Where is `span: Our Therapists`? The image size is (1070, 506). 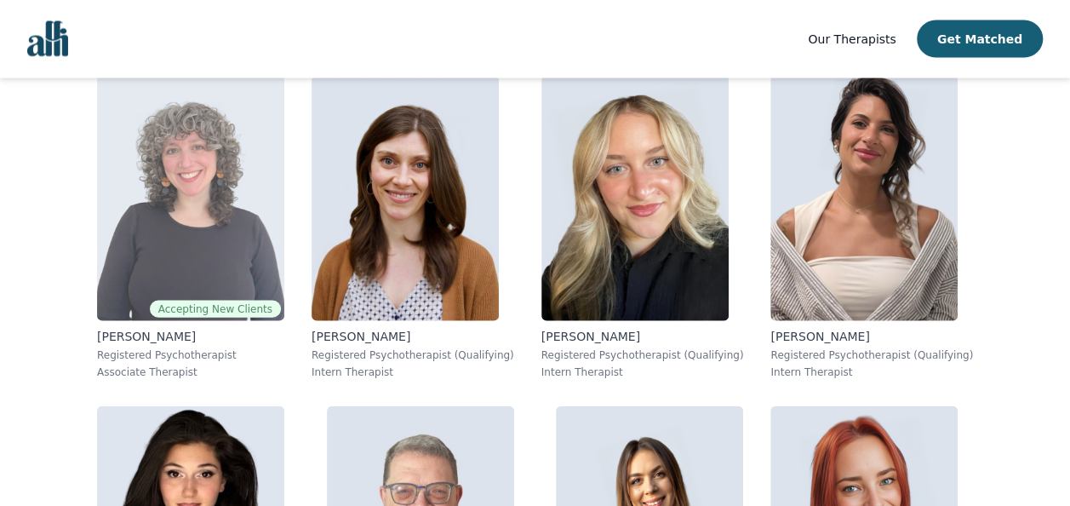 span: Our Therapists is located at coordinates (852, 39).